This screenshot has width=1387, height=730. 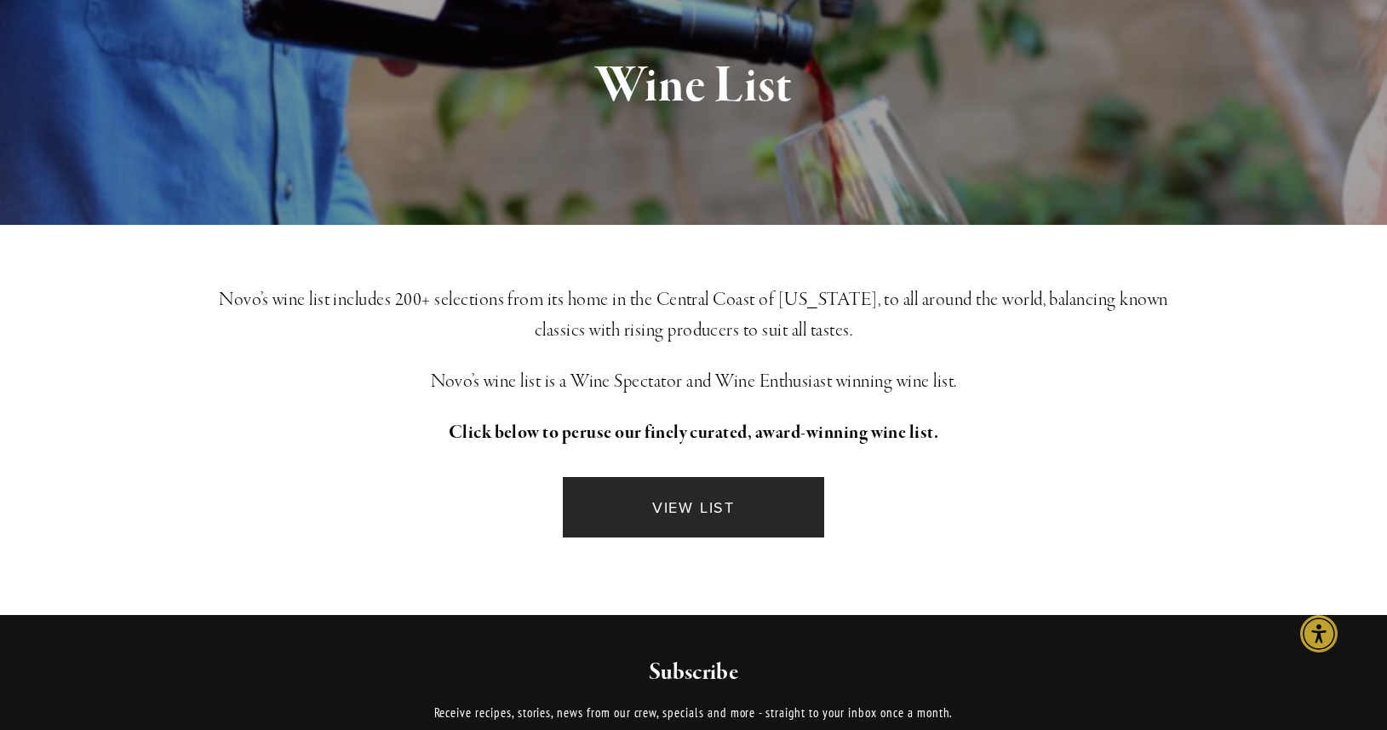 I want to click on h3: Novo’s wine list is a Wine Spectator and Wine Enthusiast winning wine list., so click(x=694, y=381).